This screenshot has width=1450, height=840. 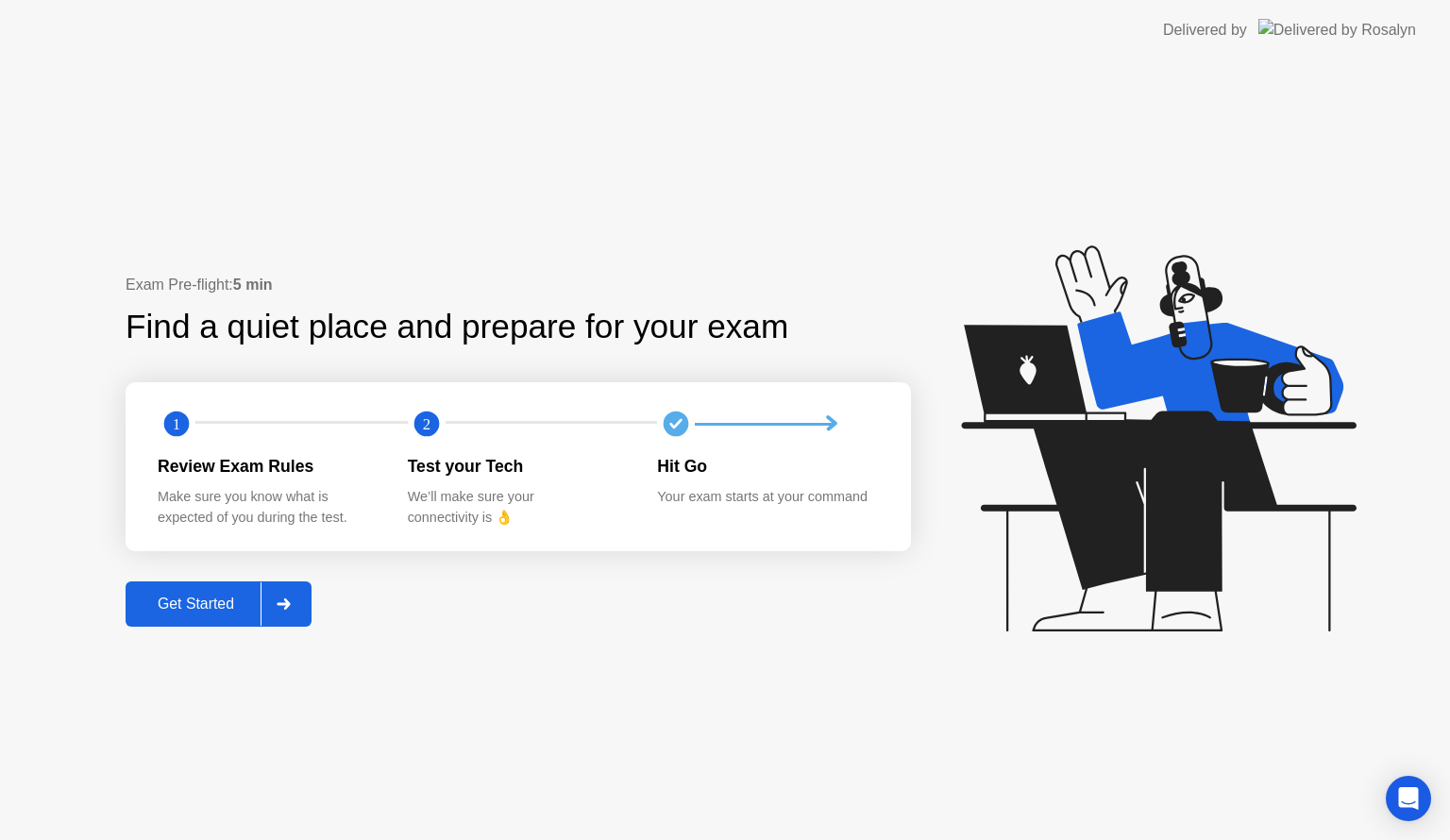 What do you see at coordinates (458, 326) in the screenshot?
I see `div: Find a quiet place and prepare for your exam` at bounding box center [458, 326].